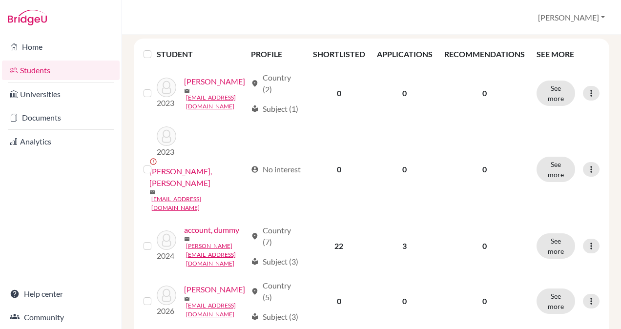 The image size is (621, 329). Describe the element at coordinates (61, 47) in the screenshot. I see `a: Home` at that location.